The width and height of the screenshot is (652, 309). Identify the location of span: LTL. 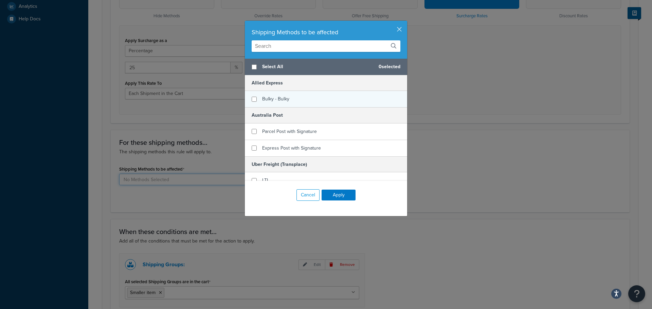
(265, 180).